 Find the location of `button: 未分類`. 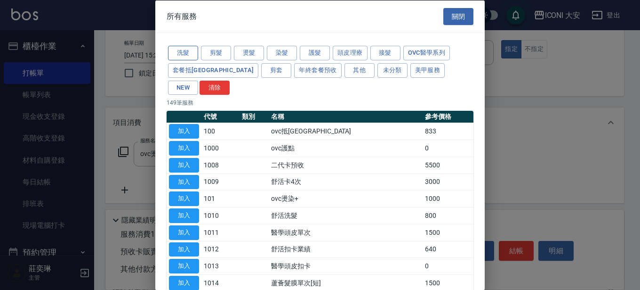

button: 未分類 is located at coordinates (393, 70).